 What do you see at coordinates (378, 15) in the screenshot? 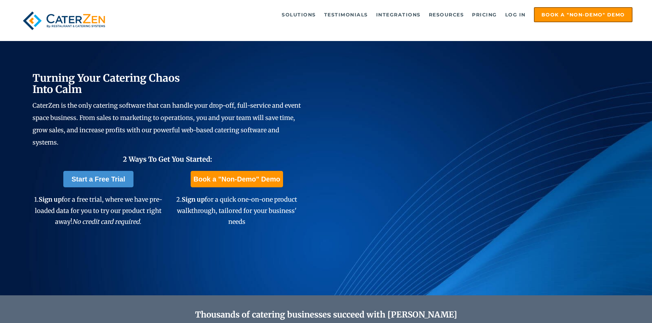
I see `div: Navigation Menu` at bounding box center [378, 15].